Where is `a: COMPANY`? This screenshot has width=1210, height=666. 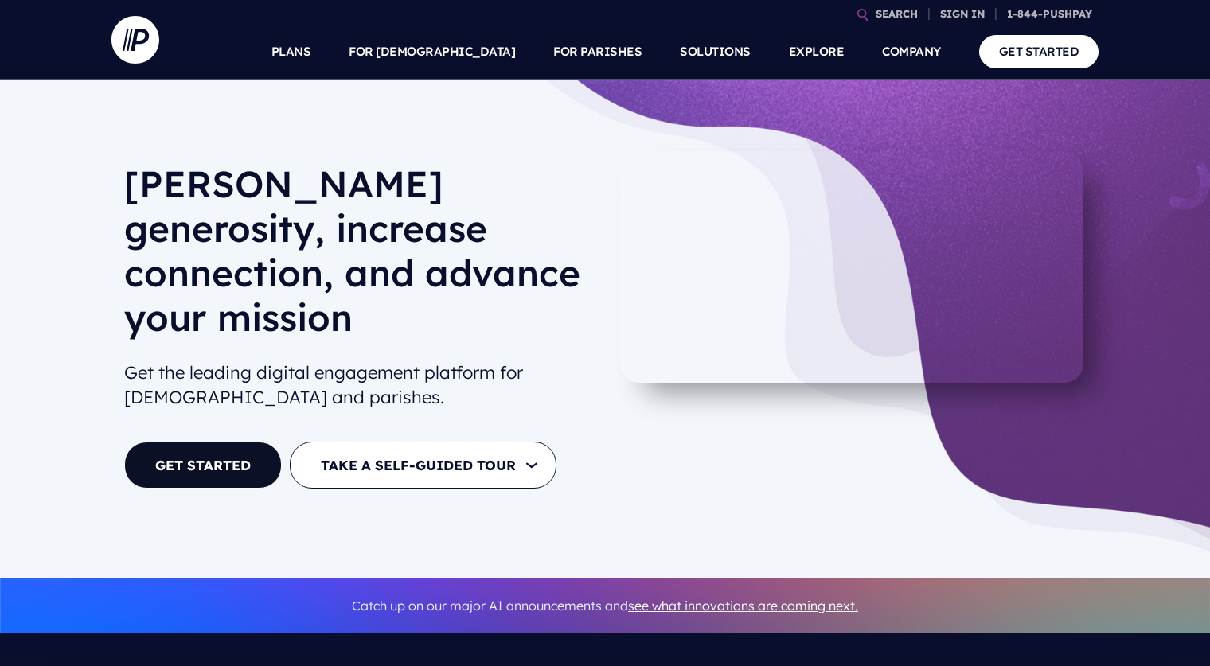
a: COMPANY is located at coordinates (911, 52).